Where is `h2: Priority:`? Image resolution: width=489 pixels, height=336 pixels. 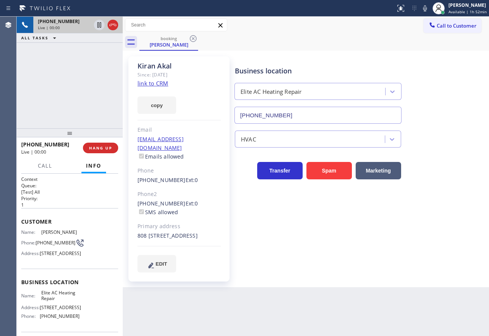 h2: Priority: is located at coordinates (70, 198).